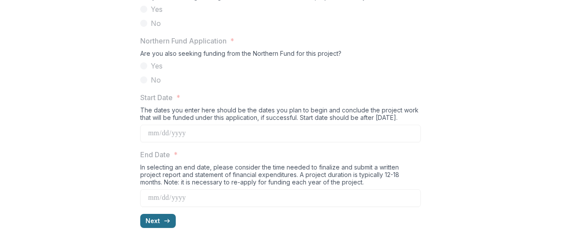 This screenshot has height=242, width=561. I want to click on div: Are you also seeking funding from the Northern Fund for this project?, so click(281, 55).